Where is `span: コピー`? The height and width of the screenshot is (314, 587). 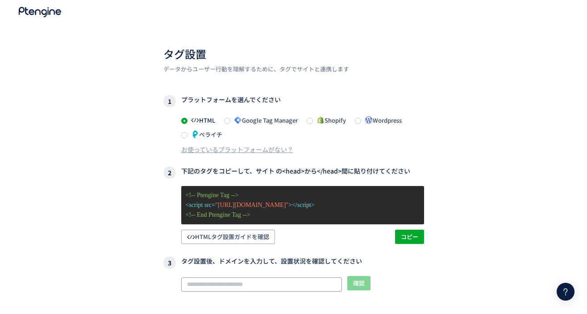 span: コピー is located at coordinates (409, 237).